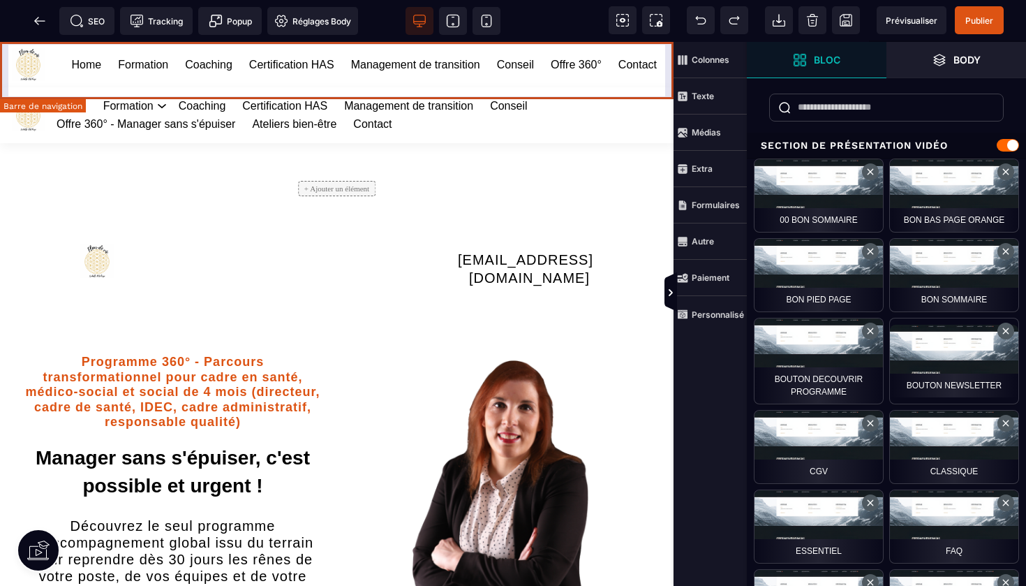 Image resolution: width=1026 pixels, height=586 pixels. Describe the element at coordinates (623, 20) in the screenshot. I see `span: Voir les composants` at that location.